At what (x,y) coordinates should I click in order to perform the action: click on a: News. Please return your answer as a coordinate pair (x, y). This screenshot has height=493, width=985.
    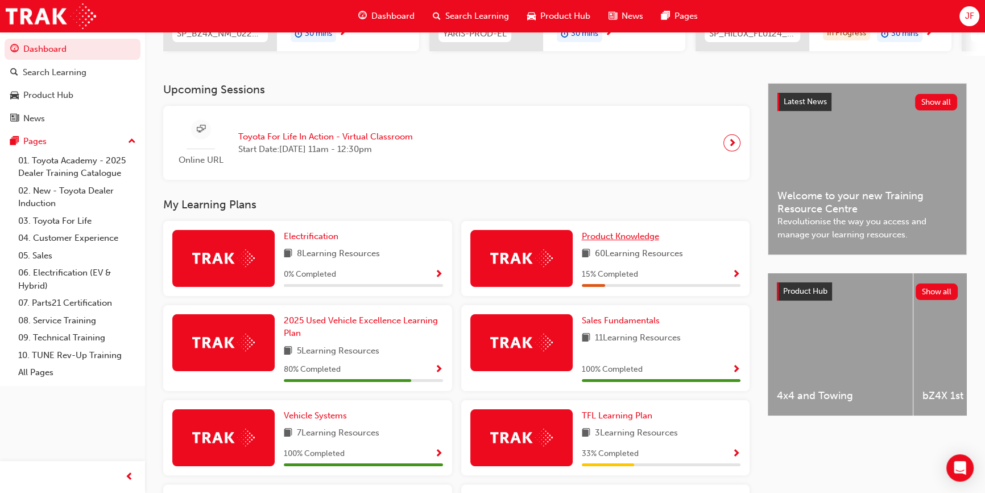
    Looking at the image, I should click on (72, 118).